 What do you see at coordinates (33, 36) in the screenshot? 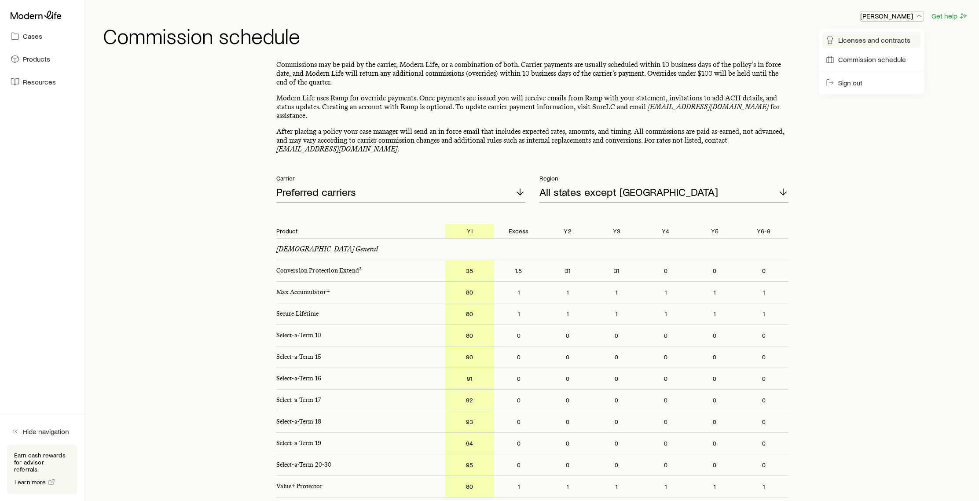
I see `span: Cases` at bounding box center [33, 36].